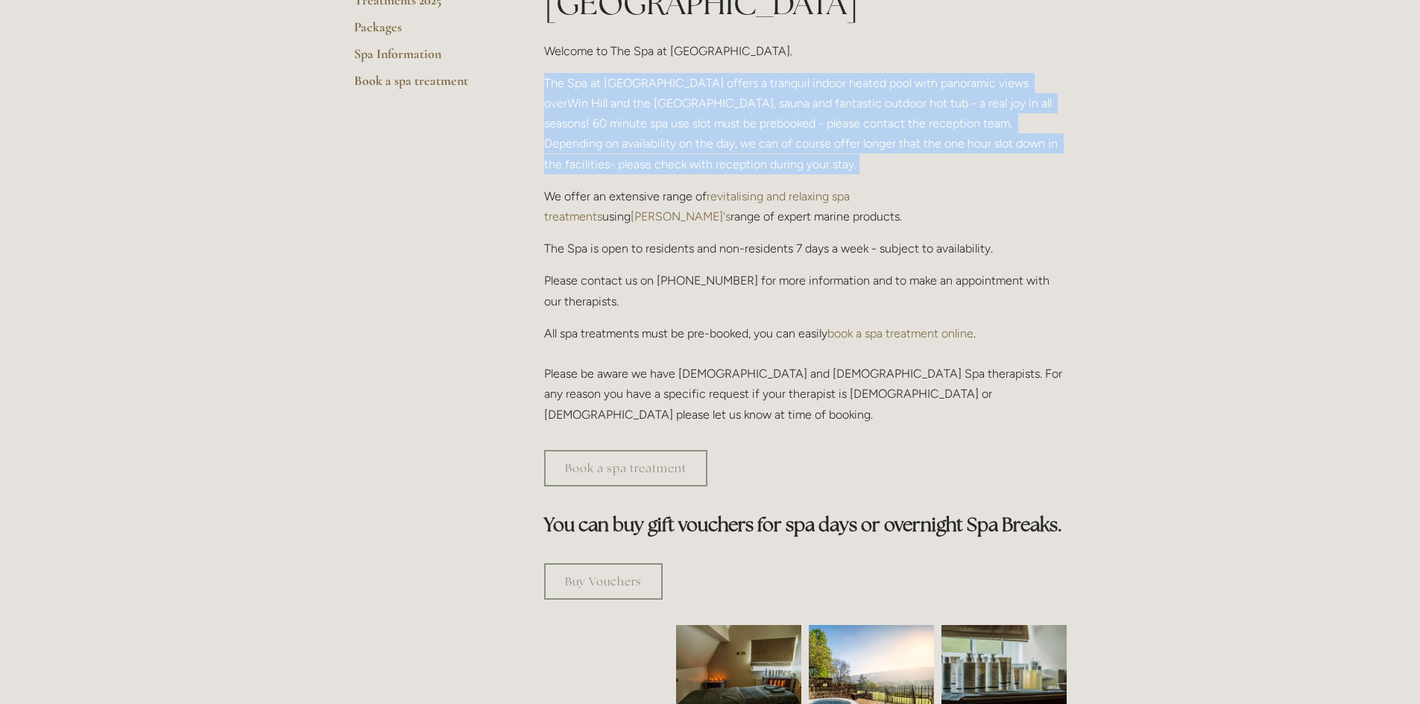  I want to click on a: book a spa treatment online, so click(900, 333).